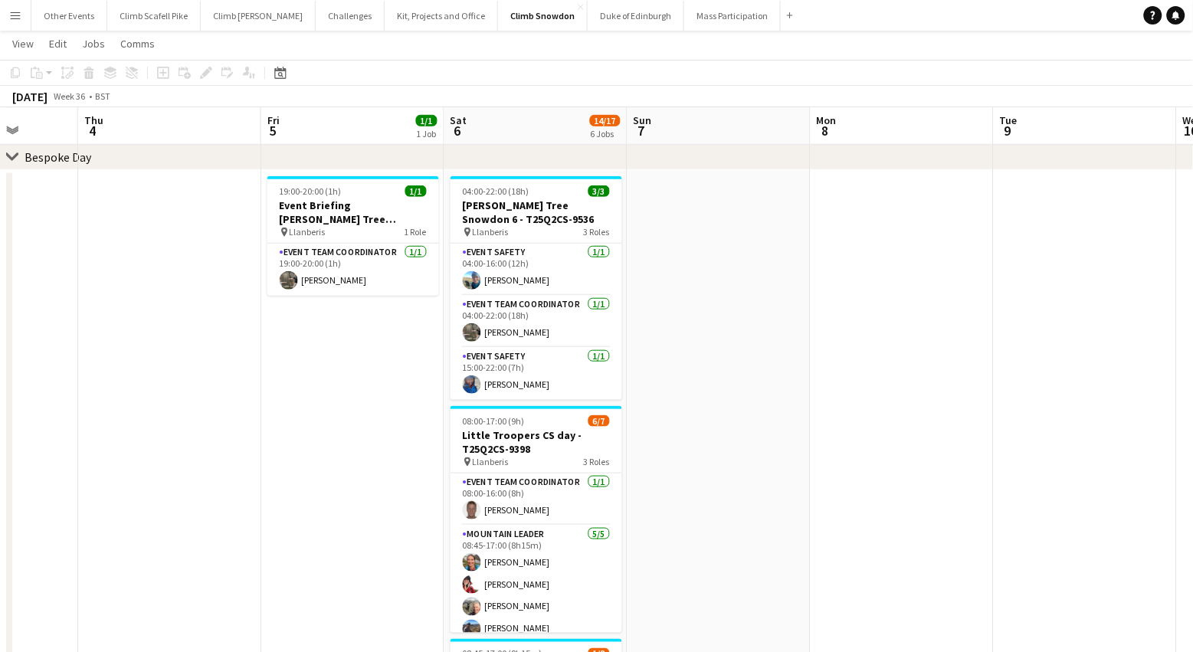 Image resolution: width=1193 pixels, height=652 pixels. Describe the element at coordinates (69, 15) in the screenshot. I see `button: Other Events` at that location.